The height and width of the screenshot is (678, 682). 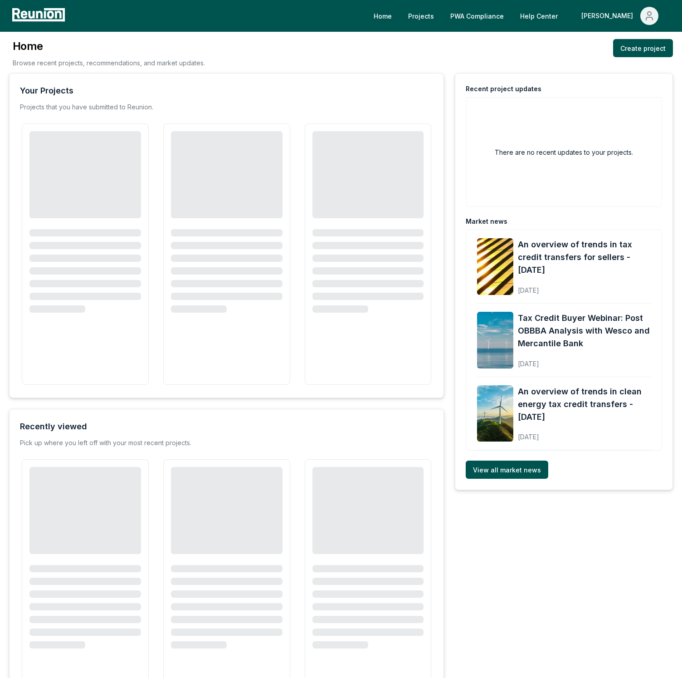 What do you see at coordinates (495, 413) in the screenshot?
I see `img: An overview of trends in clean energy tax credit transfers - August 2025` at bounding box center [495, 413].